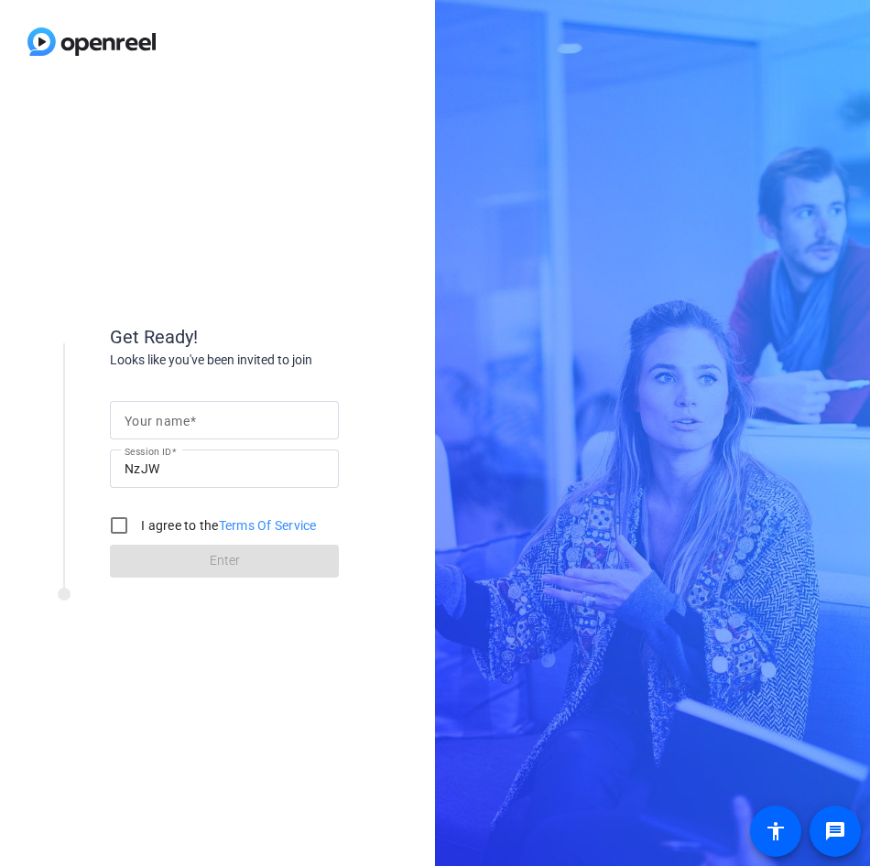 The width and height of the screenshot is (870, 866). I want to click on mat-label: Session ID, so click(147, 451).